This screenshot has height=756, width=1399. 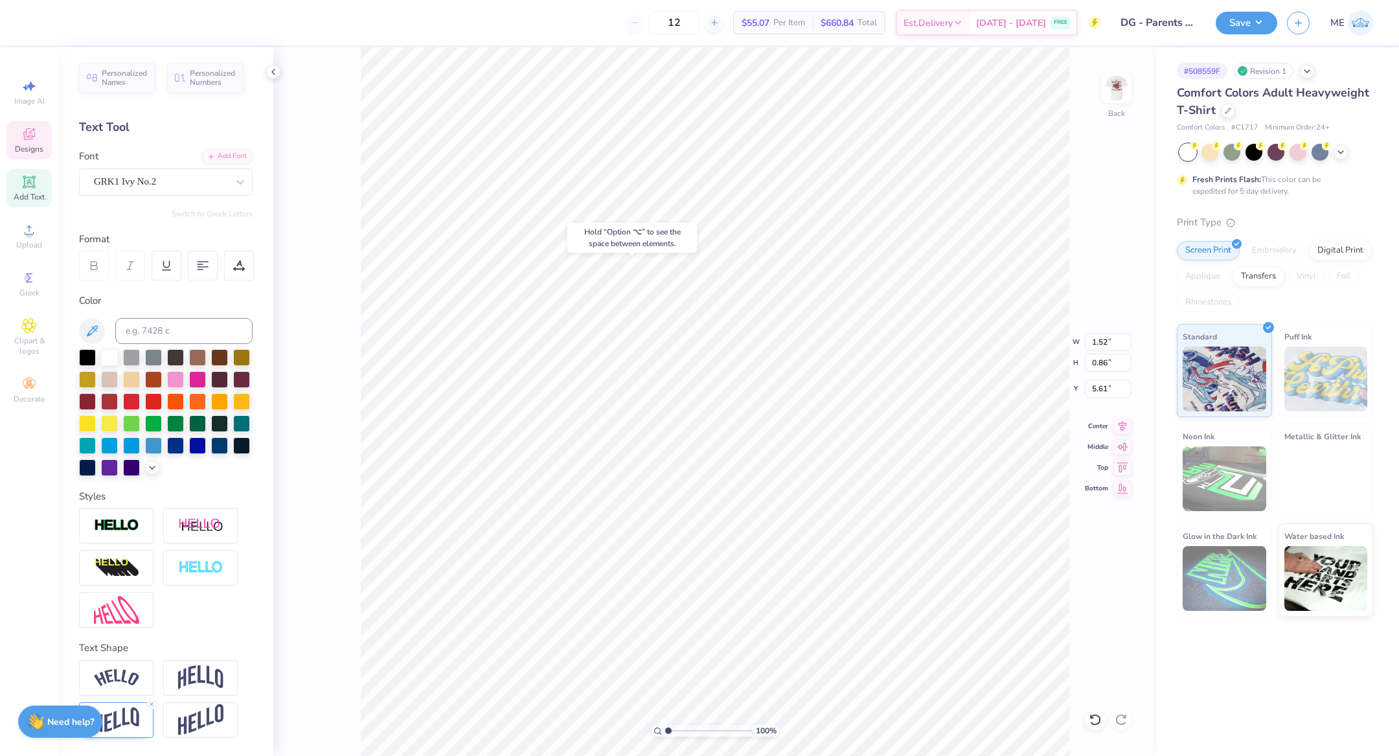 What do you see at coordinates (1225, 379) in the screenshot?
I see `img: Standard` at bounding box center [1225, 379].